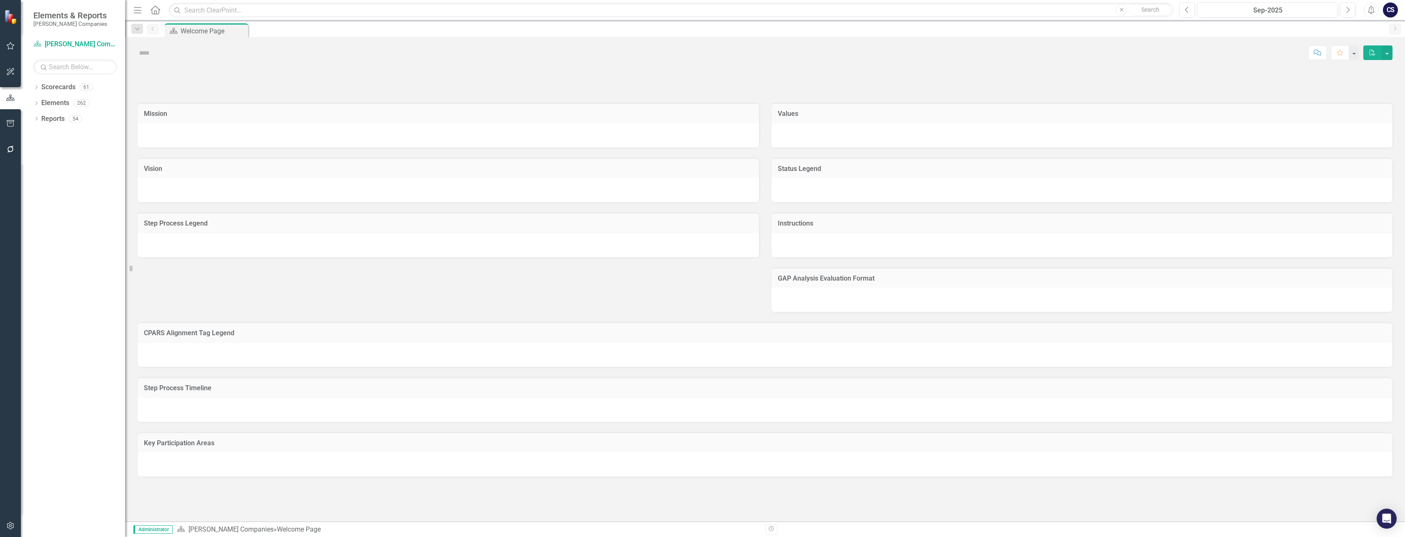 Image resolution: width=1405 pixels, height=537 pixels. What do you see at coordinates (448, 114) in the screenshot?
I see `h3: Mission` at bounding box center [448, 114].